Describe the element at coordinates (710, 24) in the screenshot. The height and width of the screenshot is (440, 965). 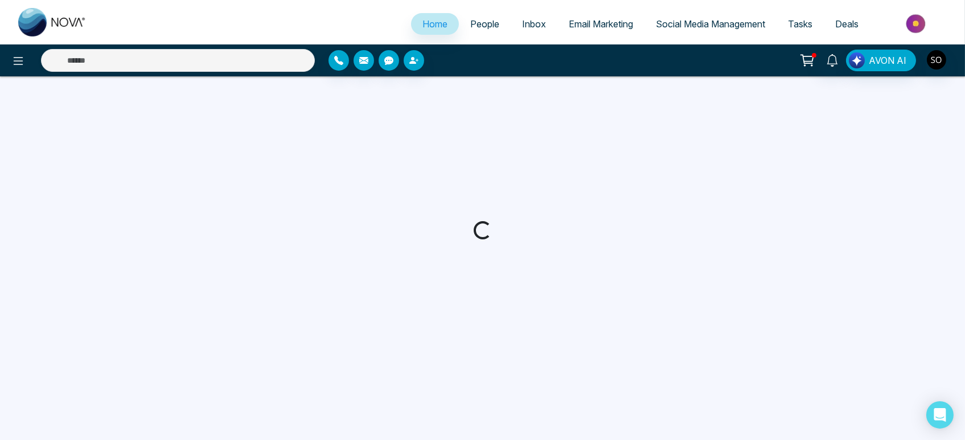
I see `span: Social Media Management` at that location.